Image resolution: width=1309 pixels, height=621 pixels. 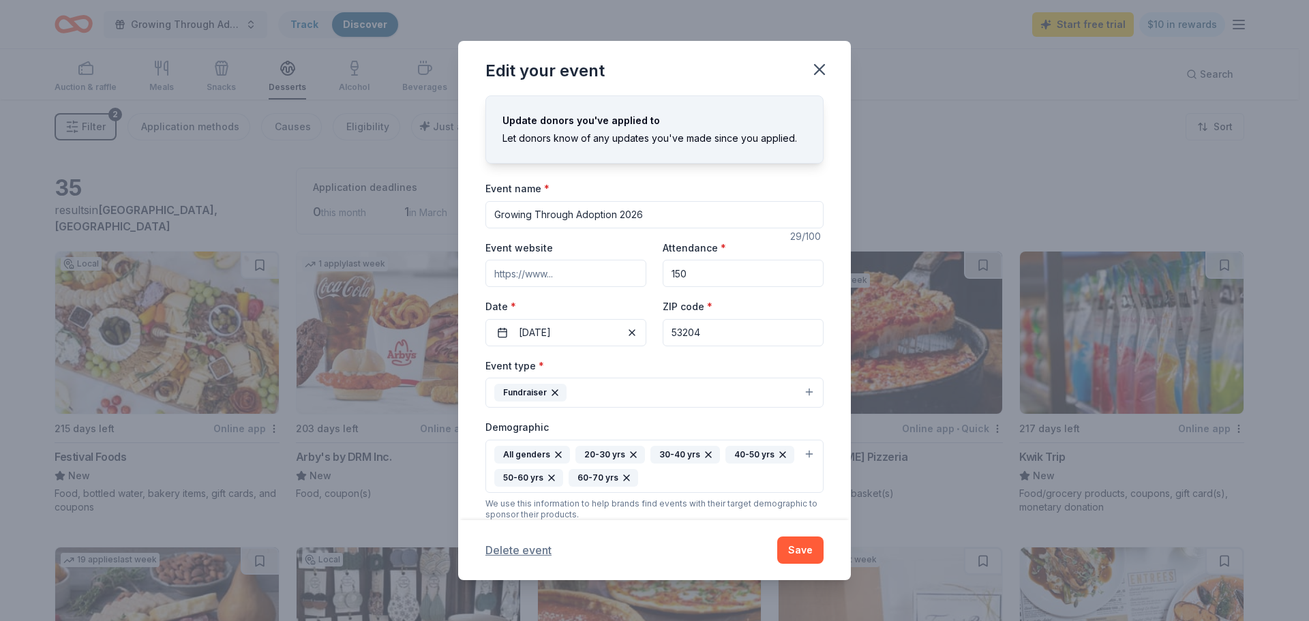 What do you see at coordinates (545, 71) in the screenshot?
I see `div: Edit your event` at bounding box center [545, 71].